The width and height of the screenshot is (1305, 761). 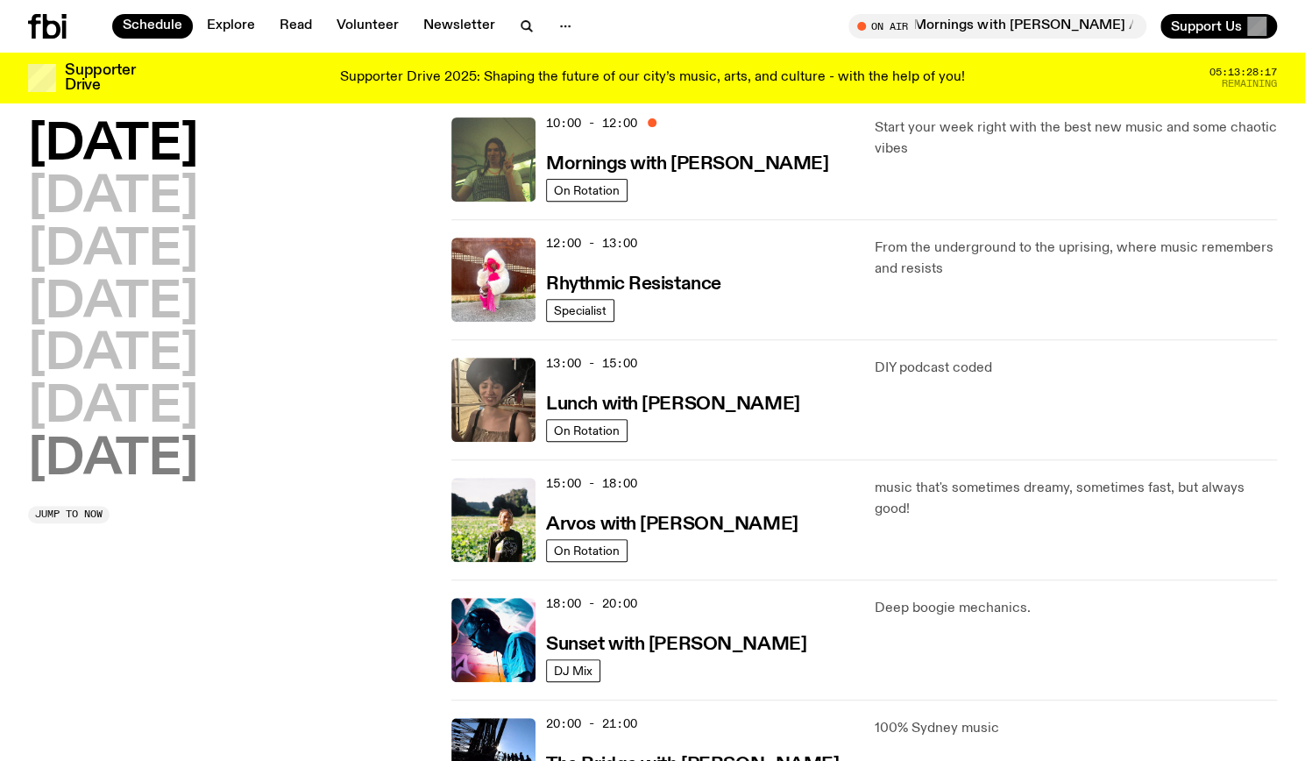 What do you see at coordinates (592, 363) in the screenshot?
I see `span: 13:00 - 15:00` at bounding box center [592, 363].